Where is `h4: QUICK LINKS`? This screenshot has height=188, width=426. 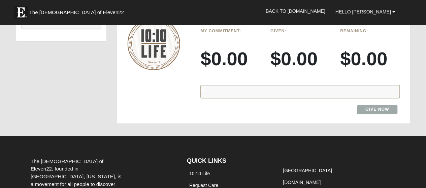
h4: QUICK LINKS is located at coordinates (229, 161).